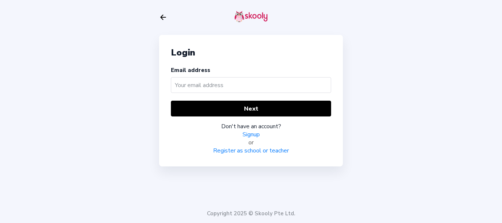 The width and height of the screenshot is (502, 223). I want to click on button: arrow back outline, so click(163, 17).